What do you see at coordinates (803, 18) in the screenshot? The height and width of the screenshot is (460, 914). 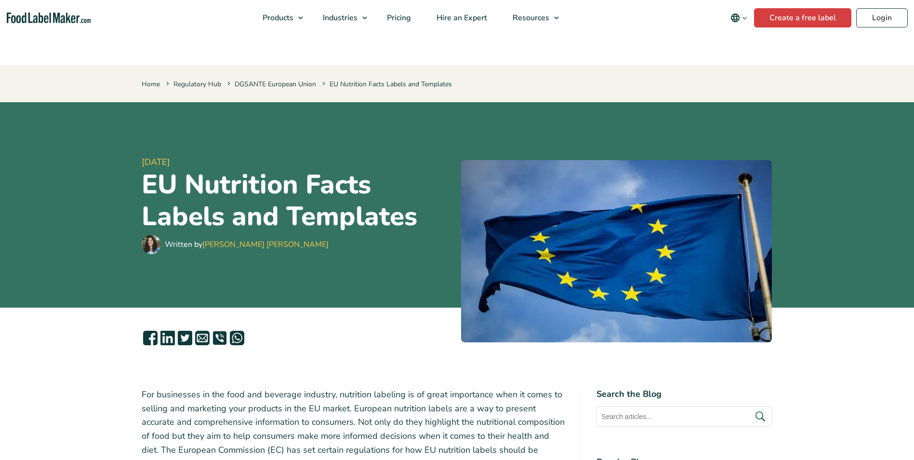 I see `a: Create a free label` at bounding box center [803, 18].